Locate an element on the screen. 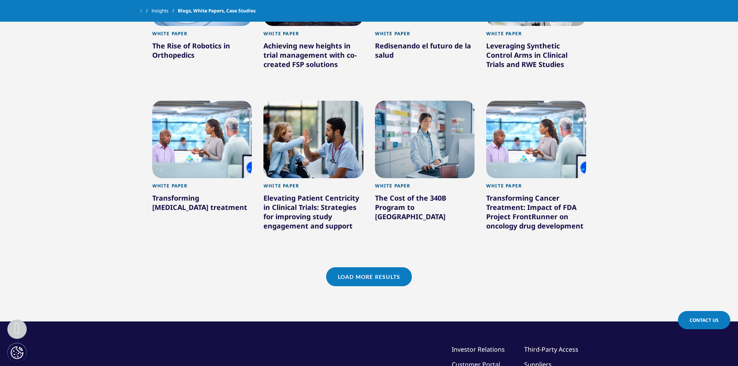  span: Contact Us is located at coordinates (704, 320).